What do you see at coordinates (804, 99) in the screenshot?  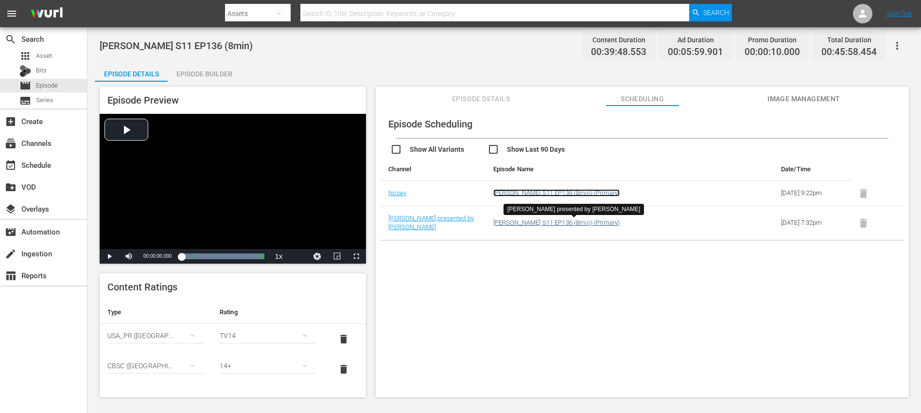 I see `span: Image Management` at bounding box center [804, 99].